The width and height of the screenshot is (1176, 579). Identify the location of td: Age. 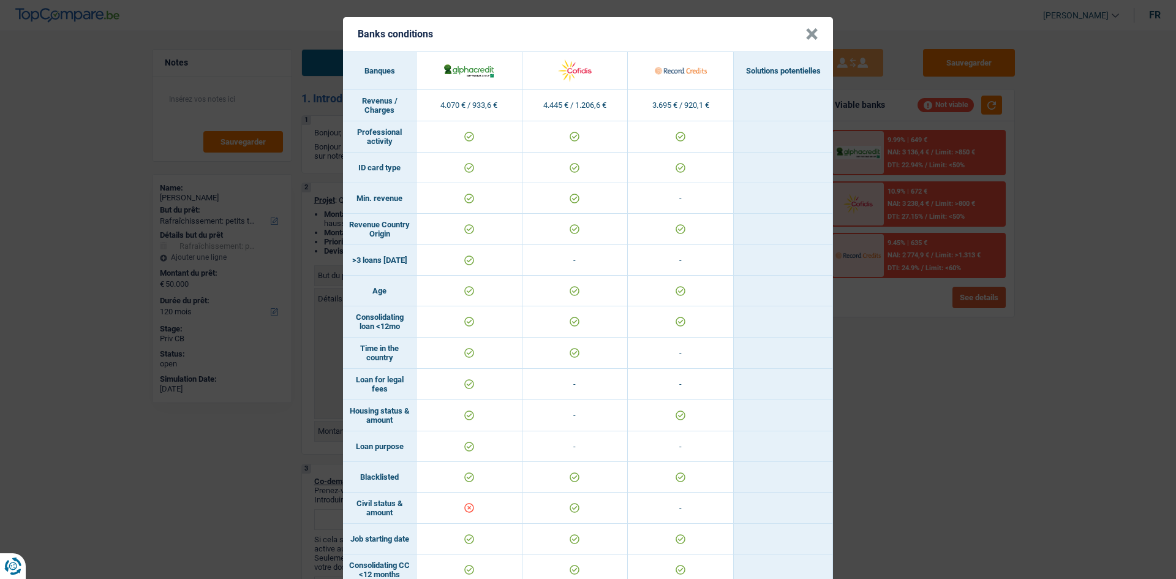
(380, 291).